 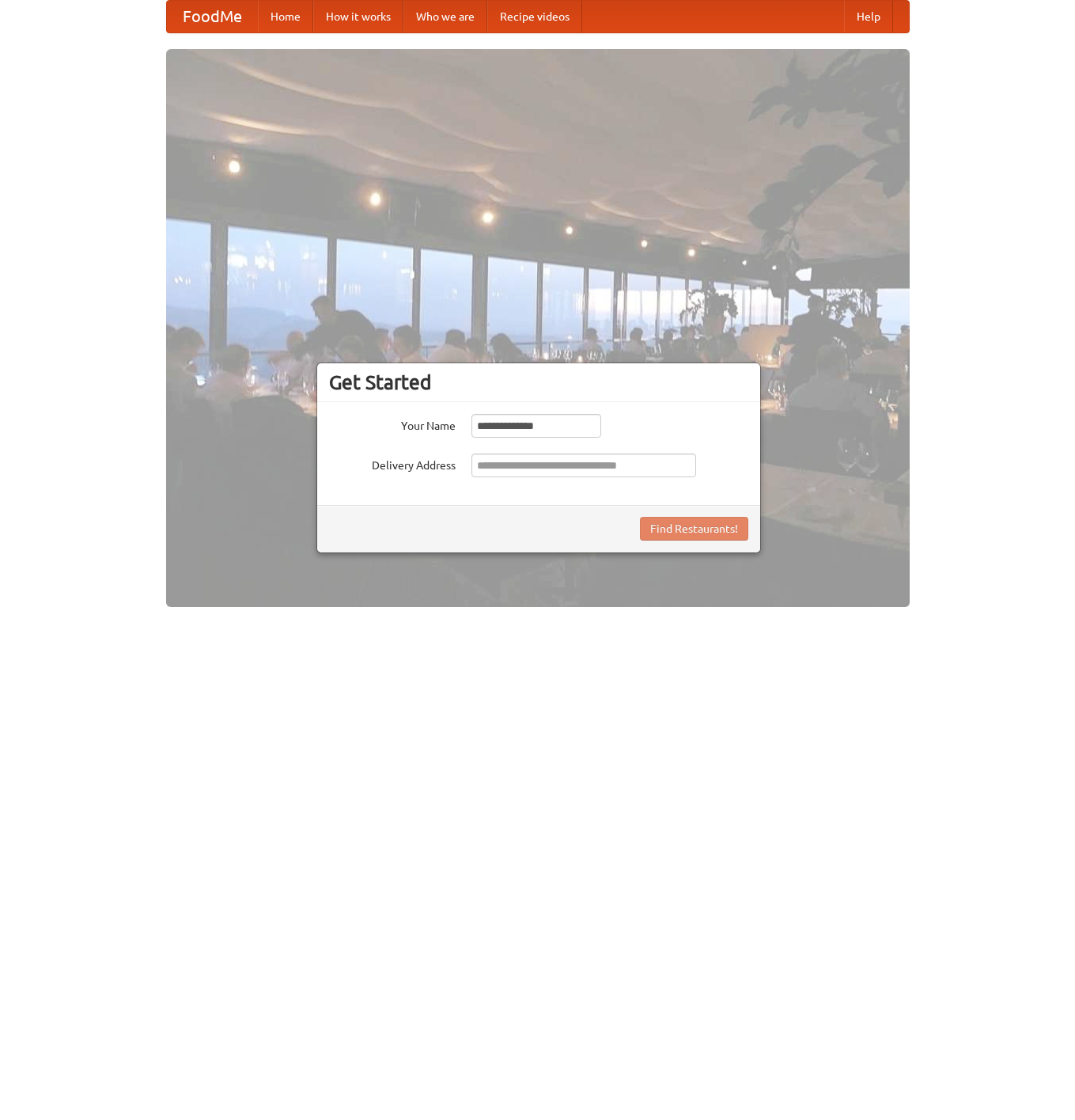 I want to click on a: Home, so click(x=286, y=17).